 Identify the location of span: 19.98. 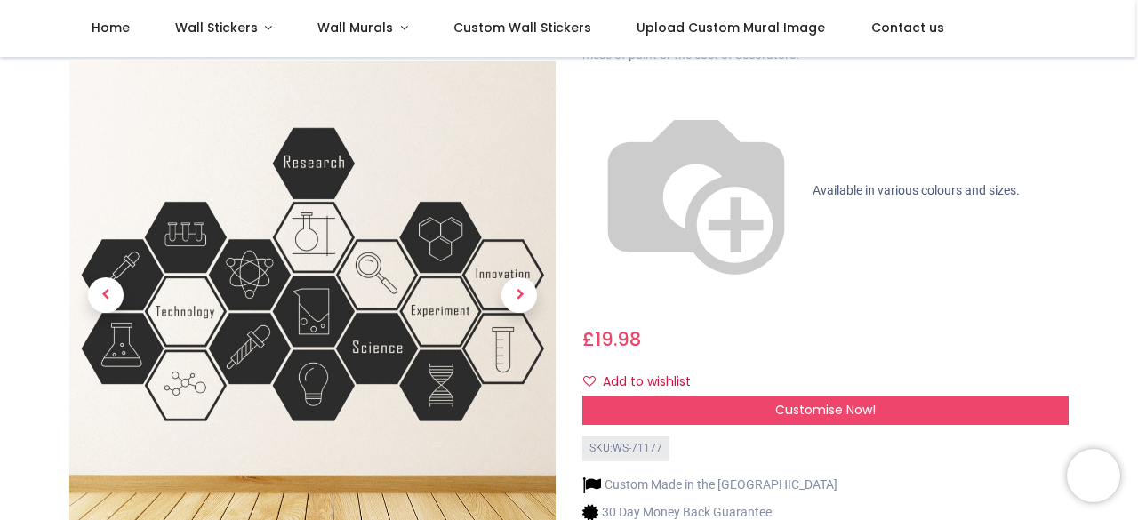
(618, 339).